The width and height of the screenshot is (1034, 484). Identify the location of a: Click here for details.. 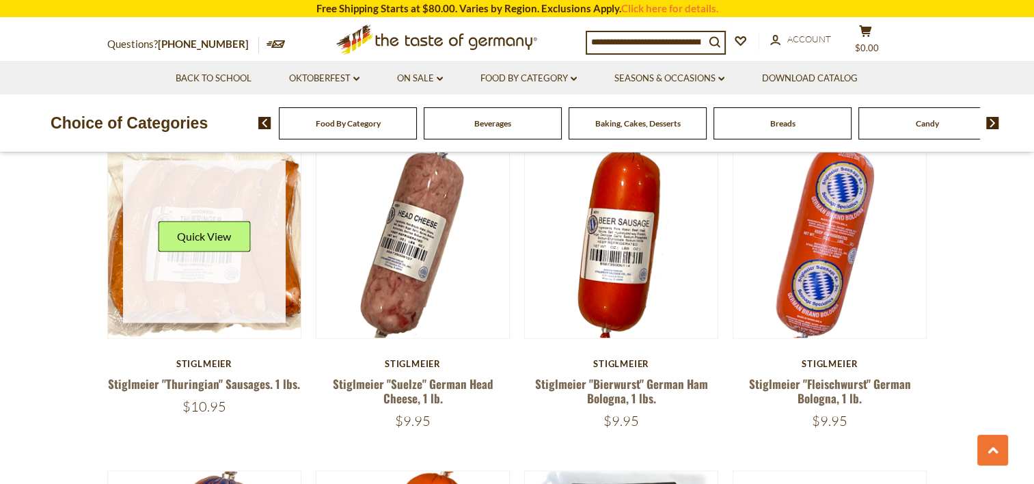
(670, 8).